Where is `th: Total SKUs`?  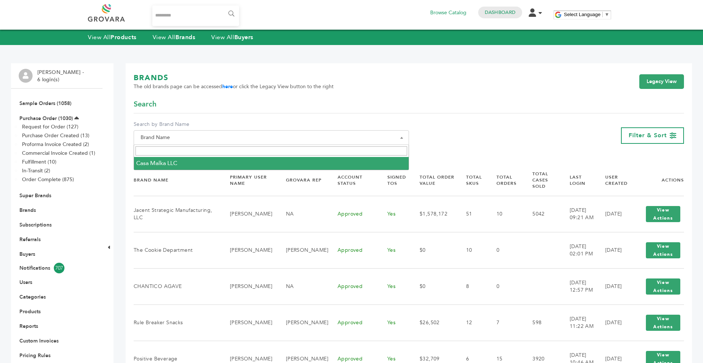 th: Total SKUs is located at coordinates (472, 180).